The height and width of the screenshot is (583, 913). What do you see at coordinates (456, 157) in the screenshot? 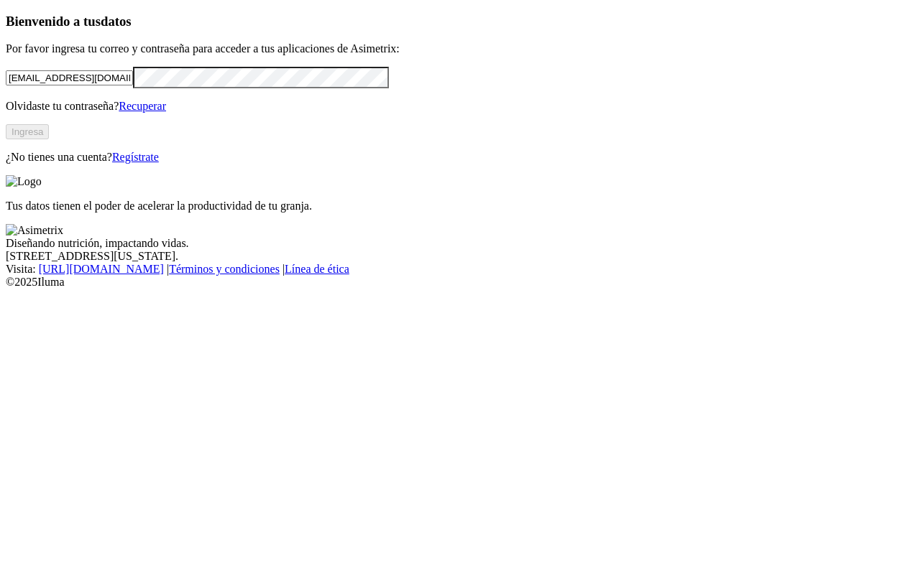
I see `p: ¿No tienes una cuenta?` at bounding box center [456, 157].